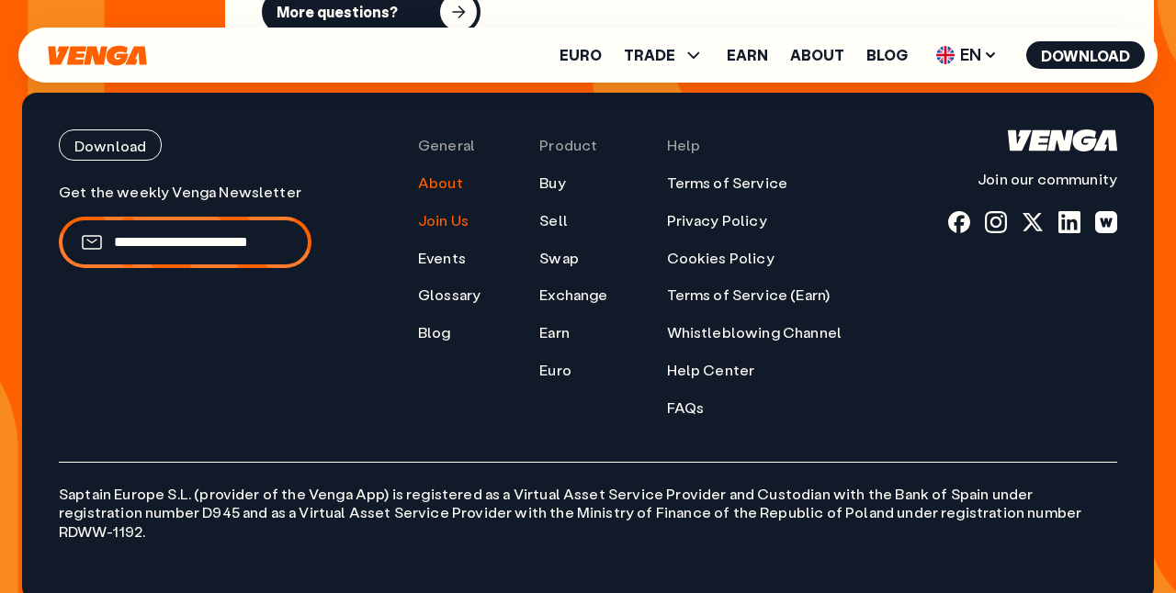 Image resolution: width=1176 pixels, height=593 pixels. Describe the element at coordinates (1106, 222) in the screenshot. I see `a: warpcast` at that location.